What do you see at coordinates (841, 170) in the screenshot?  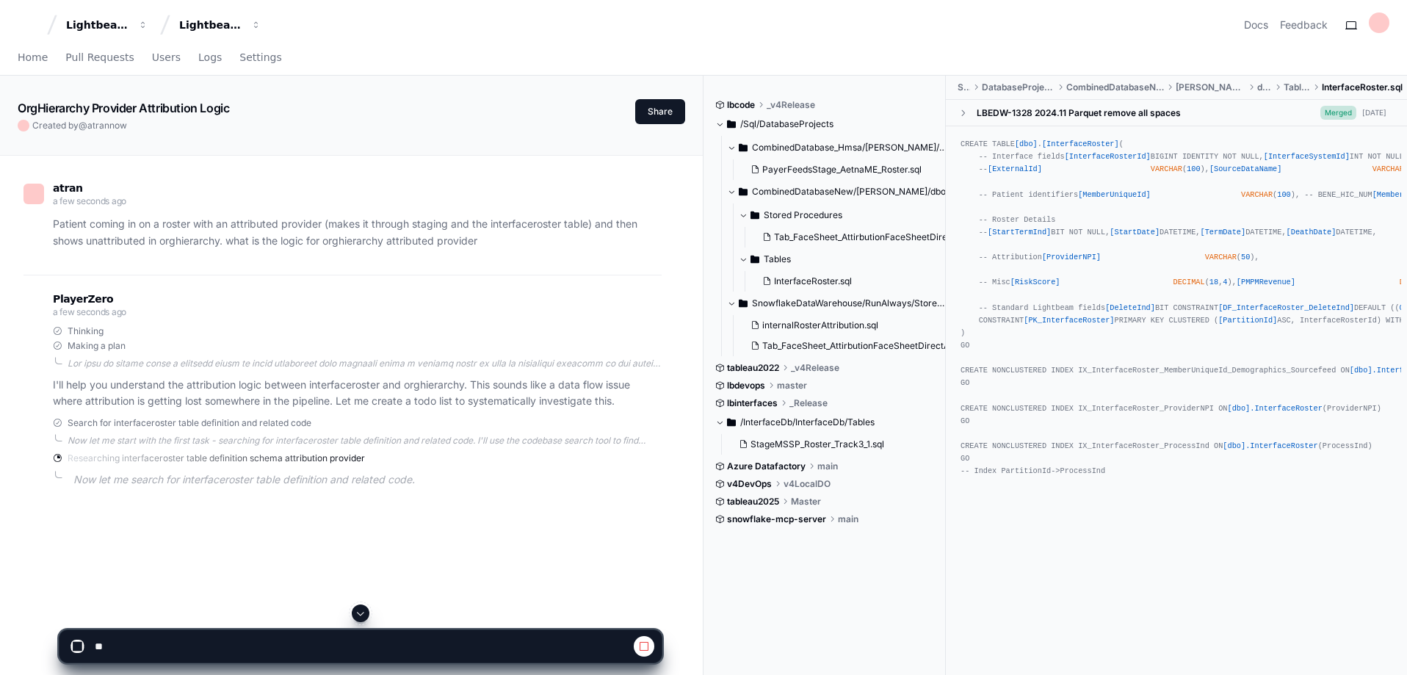 I see `button: PayerFeedsStage_AetnaME_Roster.sql` at bounding box center [841, 170].